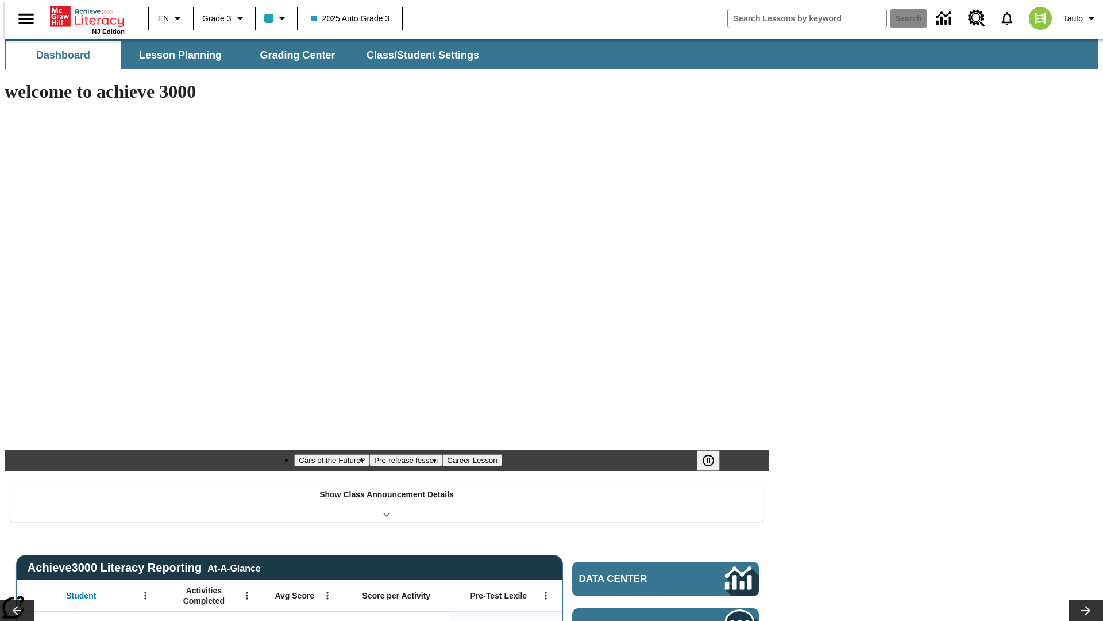 The width and height of the screenshot is (1103, 621). I want to click on h1: welcome to achieve 3000, so click(387, 91).